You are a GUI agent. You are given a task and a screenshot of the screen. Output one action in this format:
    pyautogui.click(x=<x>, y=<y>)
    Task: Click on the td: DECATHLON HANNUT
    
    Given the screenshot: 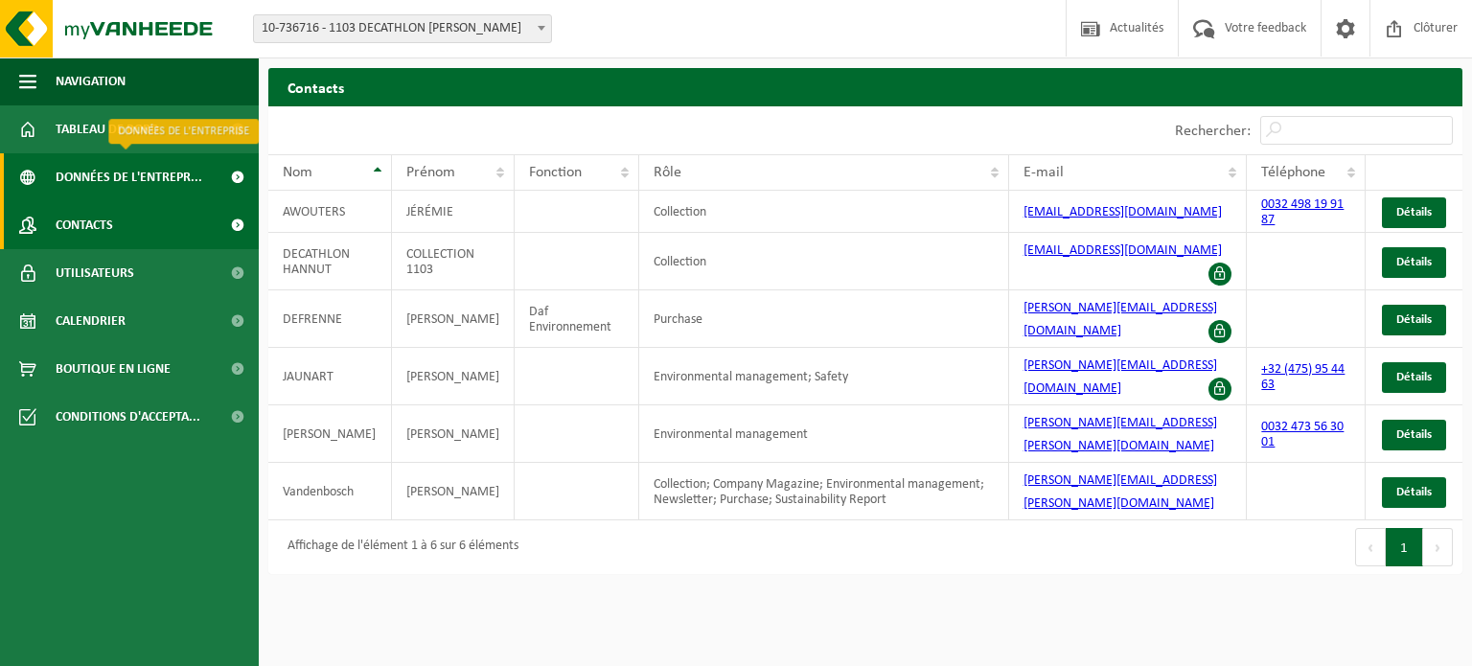 What is the action you would take?
    pyautogui.click(x=330, y=262)
    